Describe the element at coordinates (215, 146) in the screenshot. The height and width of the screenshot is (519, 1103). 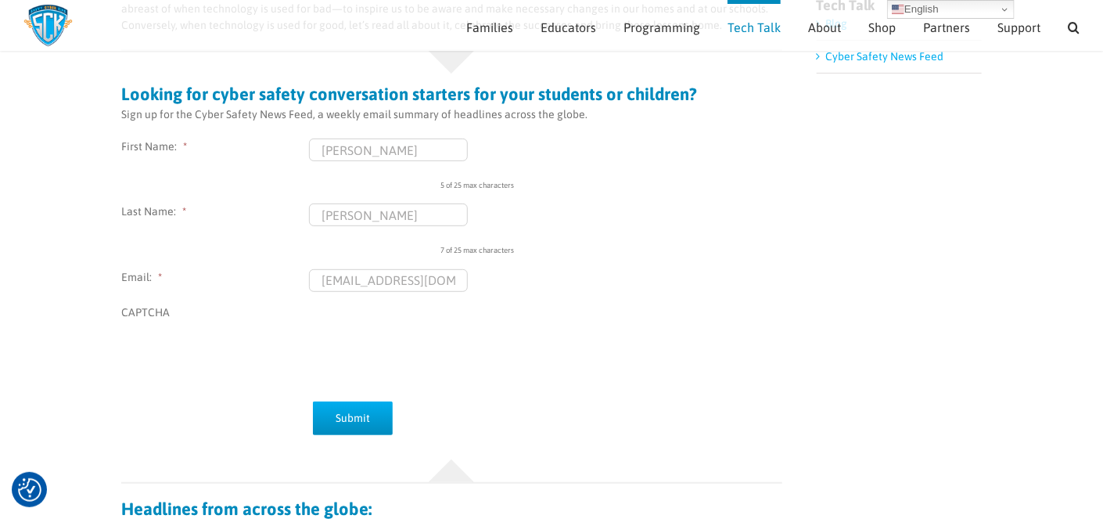
I see `label: First Name:` at that location.